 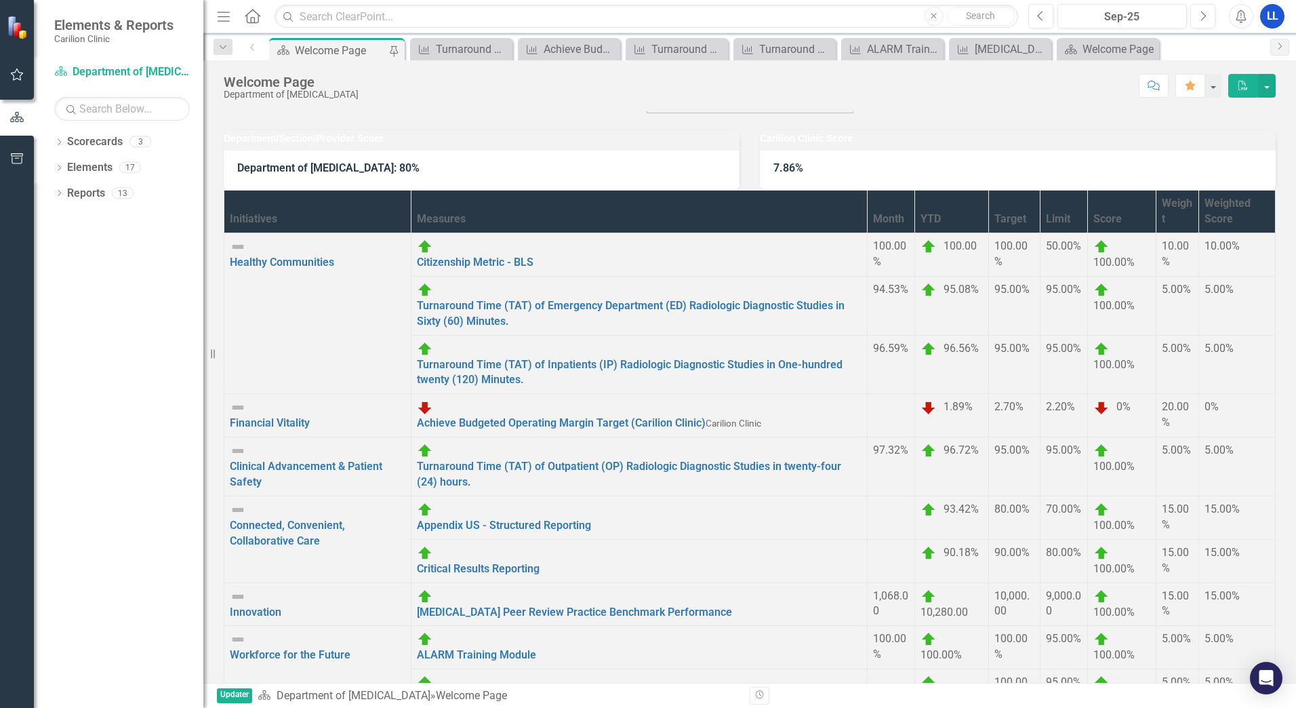 I want to click on div: 13, so click(x=123, y=192).